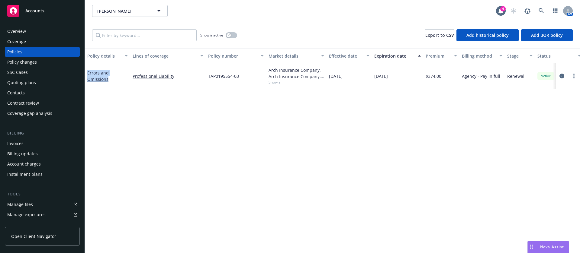  I want to click on a: Report a Bug, so click(527, 11).